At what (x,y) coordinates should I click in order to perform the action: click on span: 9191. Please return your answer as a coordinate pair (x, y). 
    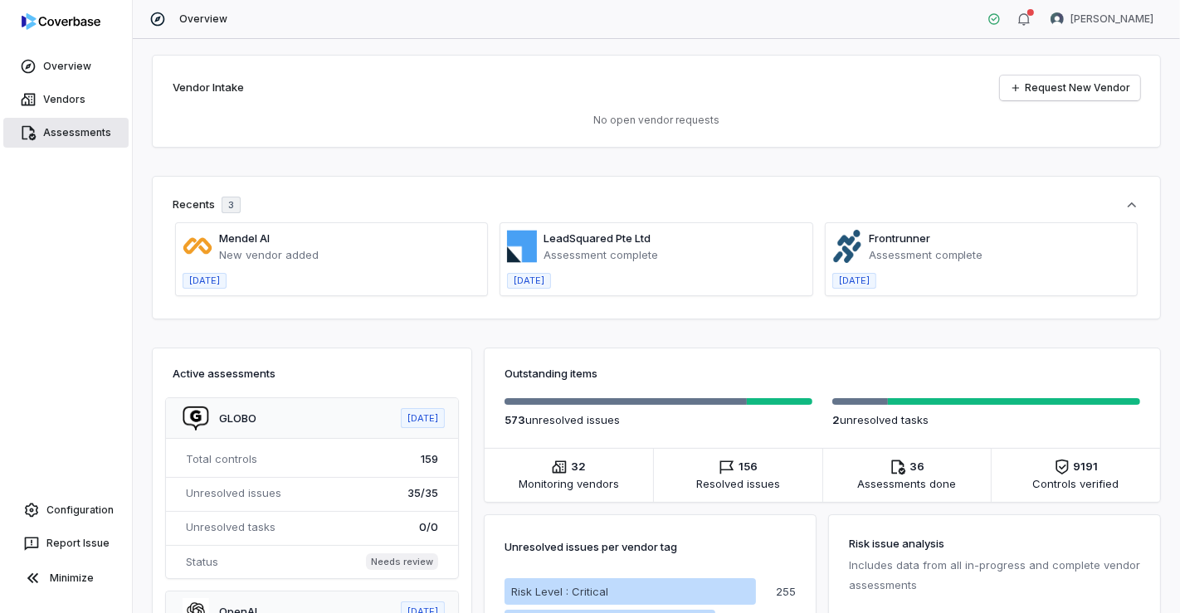
    Looking at the image, I should click on (1086, 467).